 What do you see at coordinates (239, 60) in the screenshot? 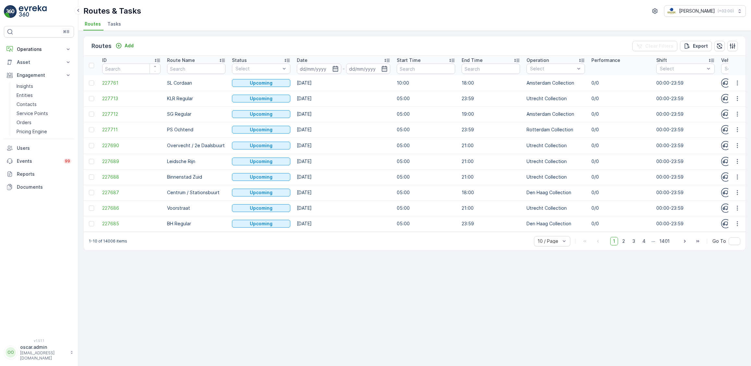
I see `p: Status` at bounding box center [239, 60].